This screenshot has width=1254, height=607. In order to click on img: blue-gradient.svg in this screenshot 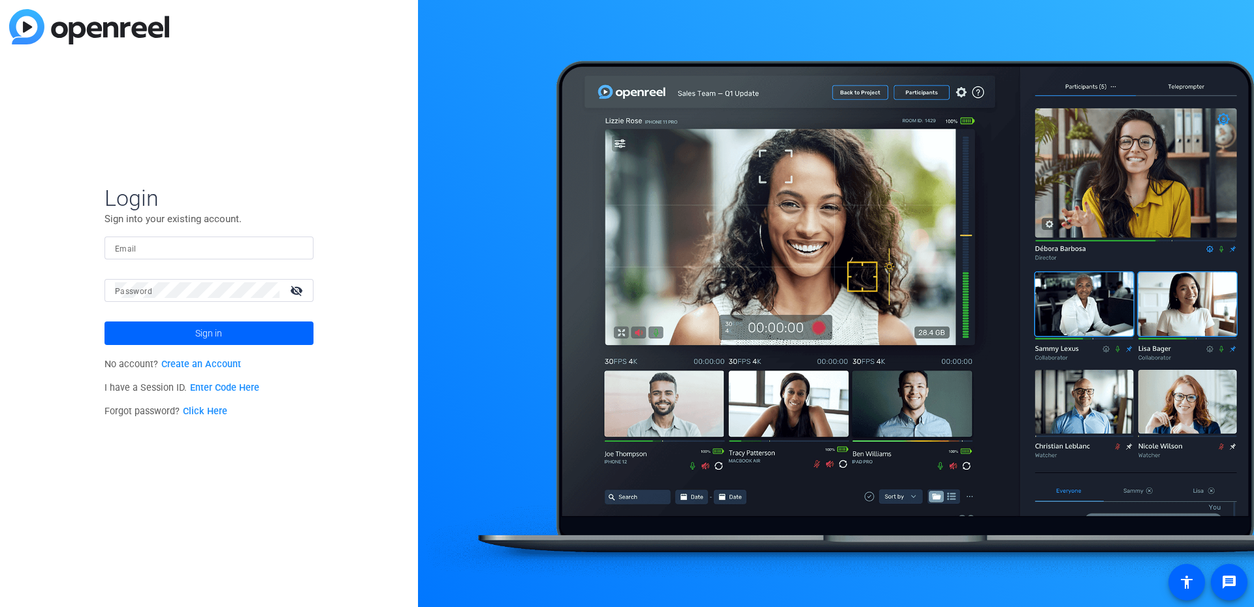, I will do `click(89, 27)`.